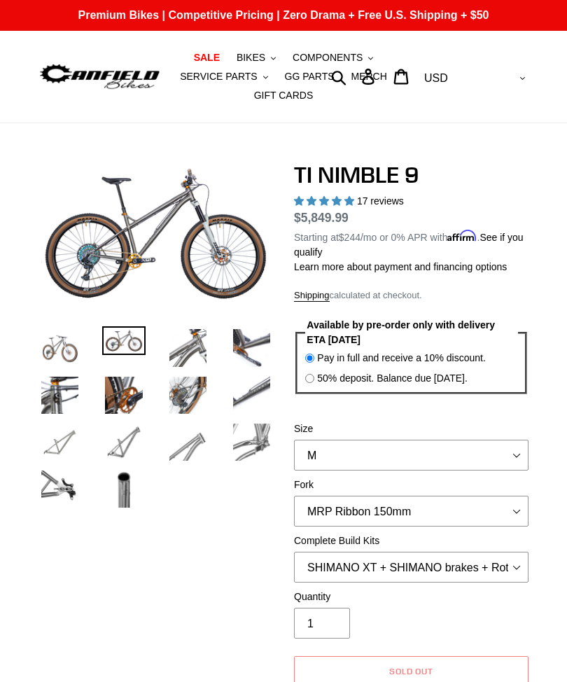 The width and height of the screenshot is (567, 682). Describe the element at coordinates (411, 540) in the screenshot. I see `label: Complete Build Kits` at that location.